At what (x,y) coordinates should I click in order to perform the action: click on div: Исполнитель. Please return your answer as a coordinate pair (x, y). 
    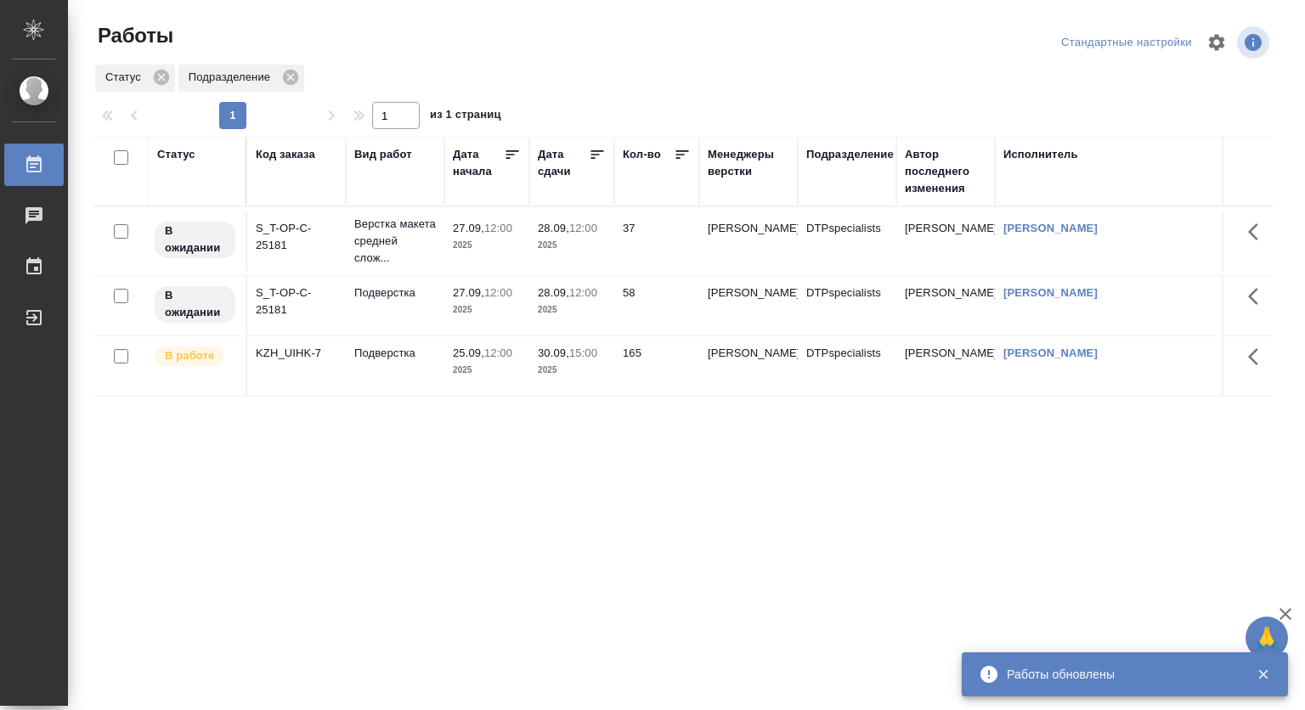
    Looking at the image, I should click on (1041, 155).